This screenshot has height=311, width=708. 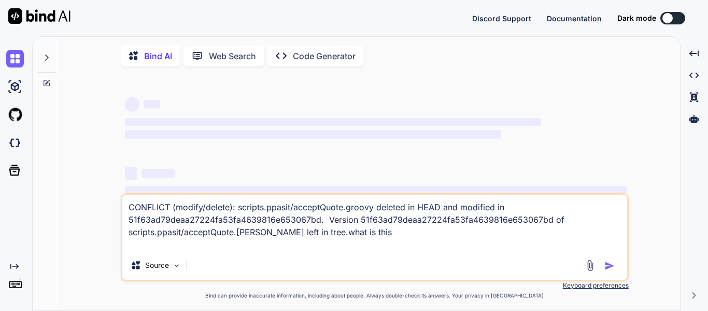 I want to click on p: Code Generator, so click(x=324, y=56).